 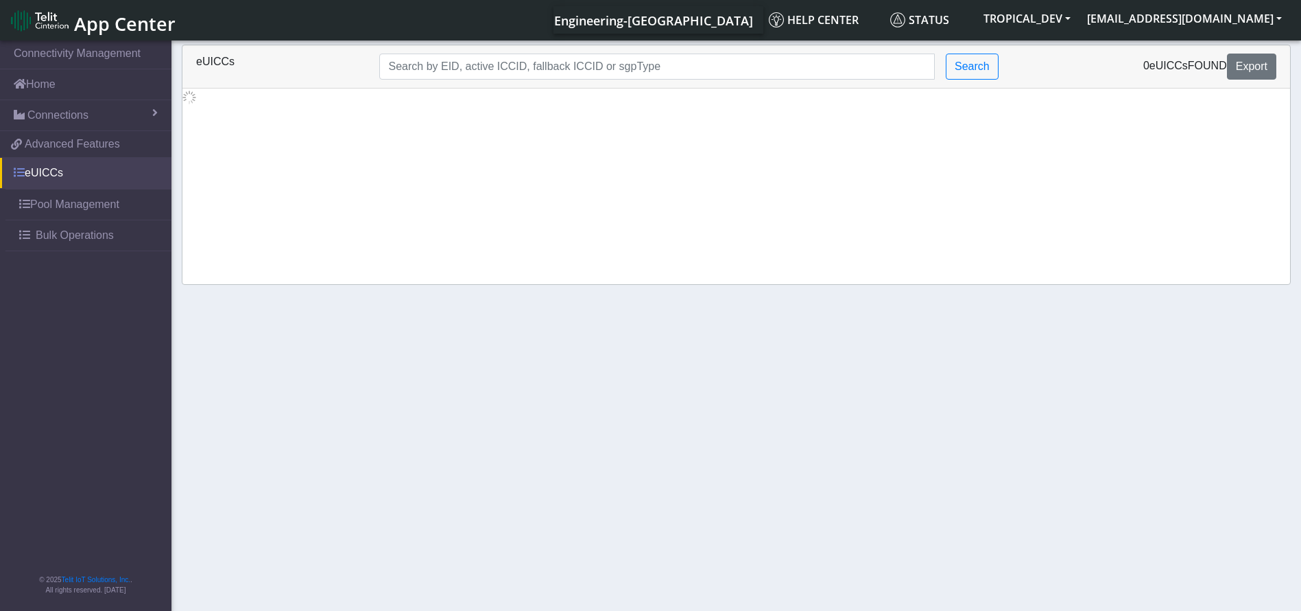 I want to click on a: Pool Management, so click(x=88, y=204).